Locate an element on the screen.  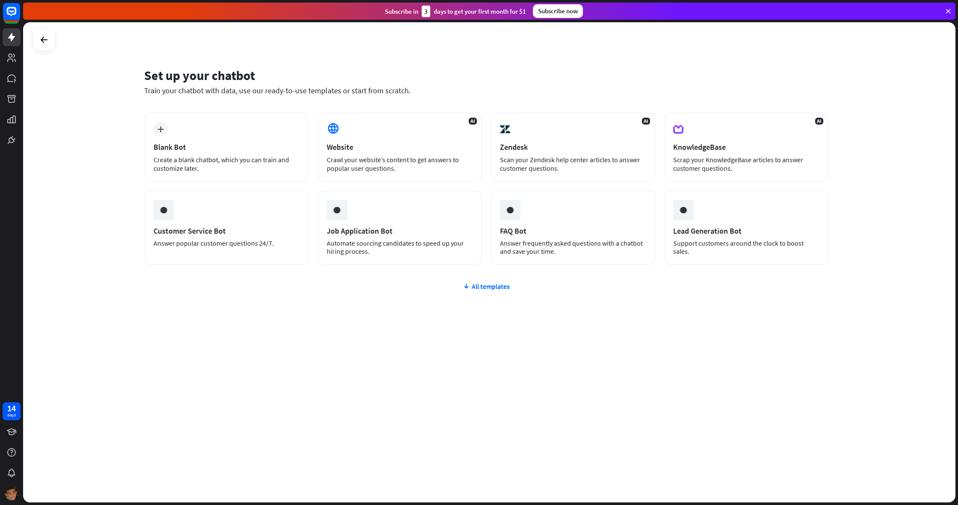
div: Subscribe in days to get your first month for $1 is located at coordinates (456, 11).